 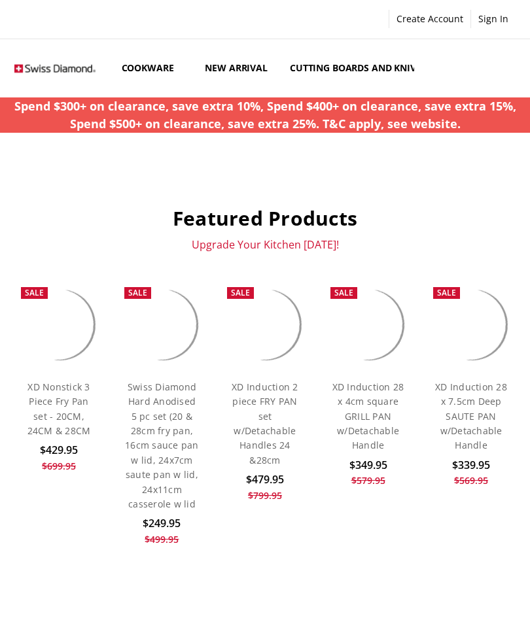 What do you see at coordinates (471, 465) in the screenshot?
I see `span: $339.95` at bounding box center [471, 465].